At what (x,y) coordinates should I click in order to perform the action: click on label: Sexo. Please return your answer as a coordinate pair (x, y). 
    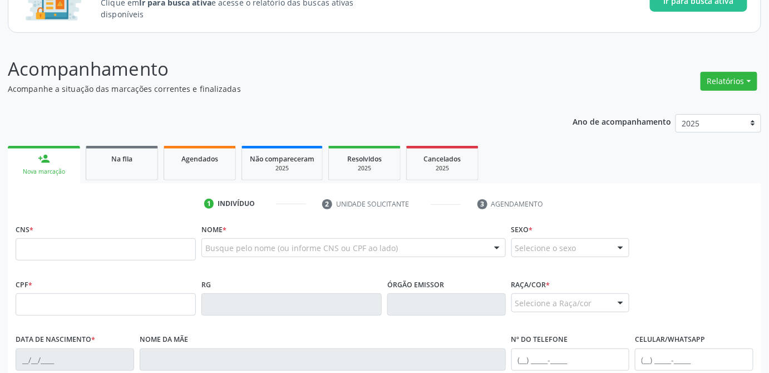
    Looking at the image, I should click on (522, 229).